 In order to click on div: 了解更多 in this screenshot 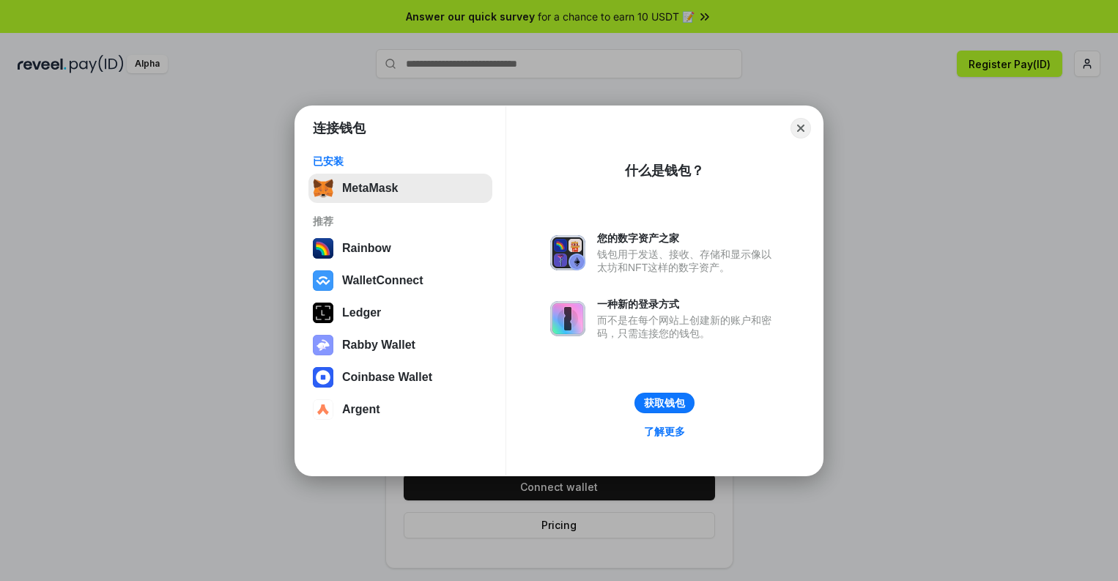, I will do `click(665, 432)`.